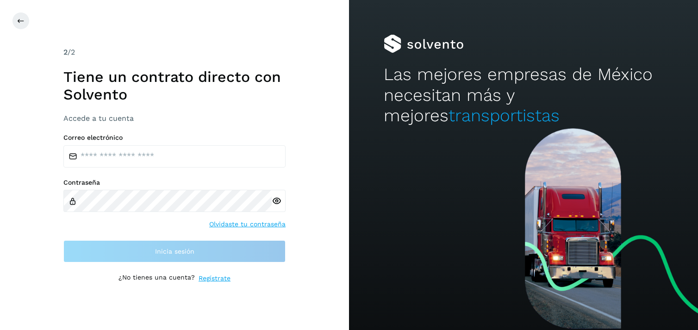  What do you see at coordinates (175, 252) in the screenshot?
I see `span: Inicia sesión` at bounding box center [175, 252].